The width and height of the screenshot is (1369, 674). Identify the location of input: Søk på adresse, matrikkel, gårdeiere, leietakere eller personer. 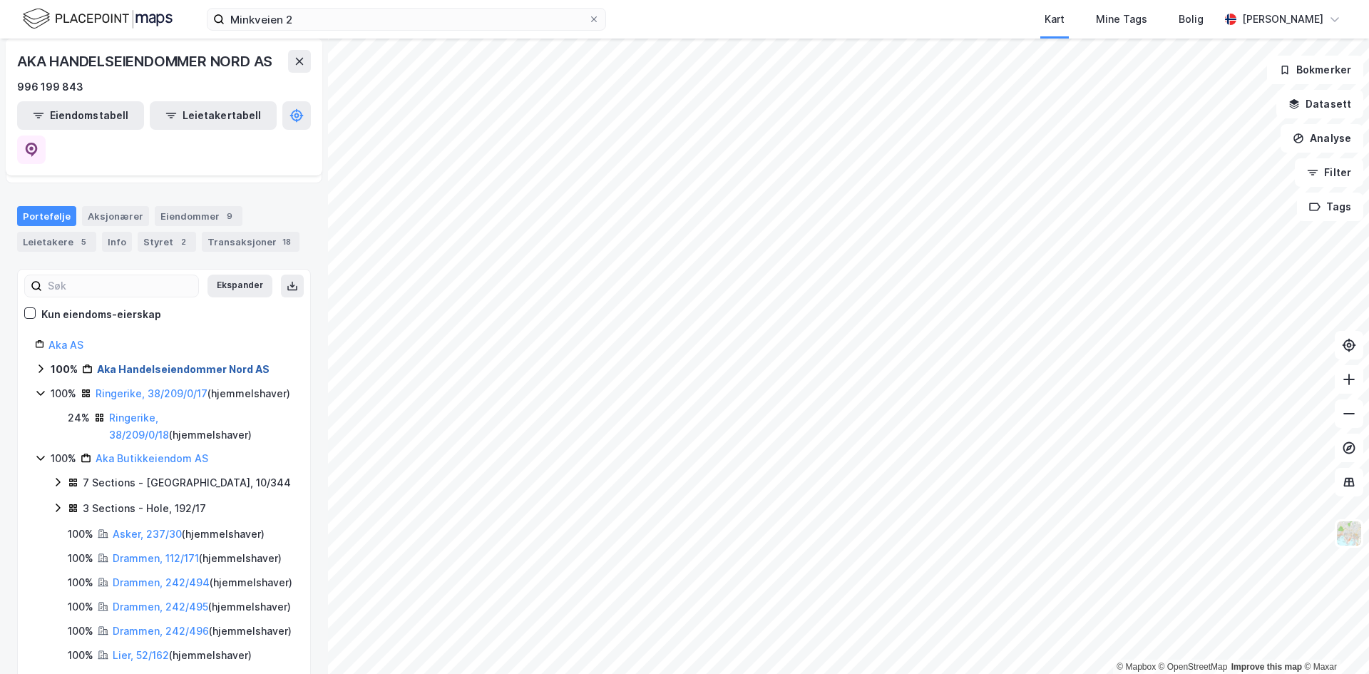
(406, 19).